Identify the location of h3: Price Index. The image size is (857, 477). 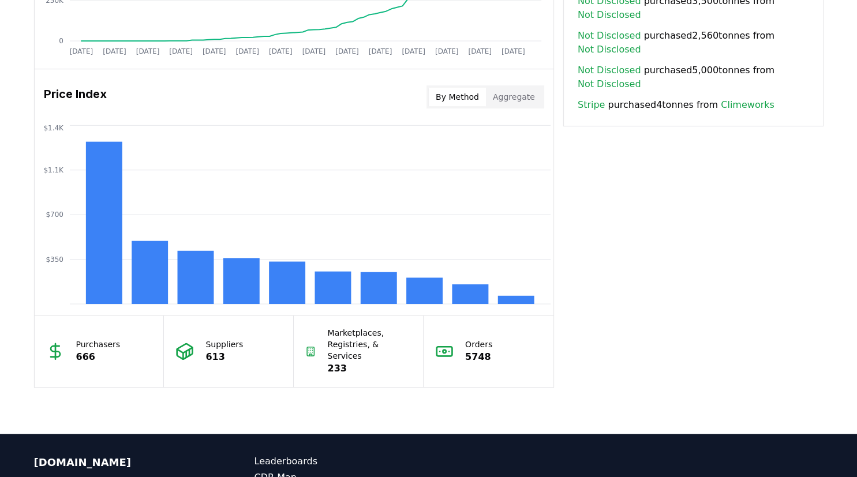
(75, 97).